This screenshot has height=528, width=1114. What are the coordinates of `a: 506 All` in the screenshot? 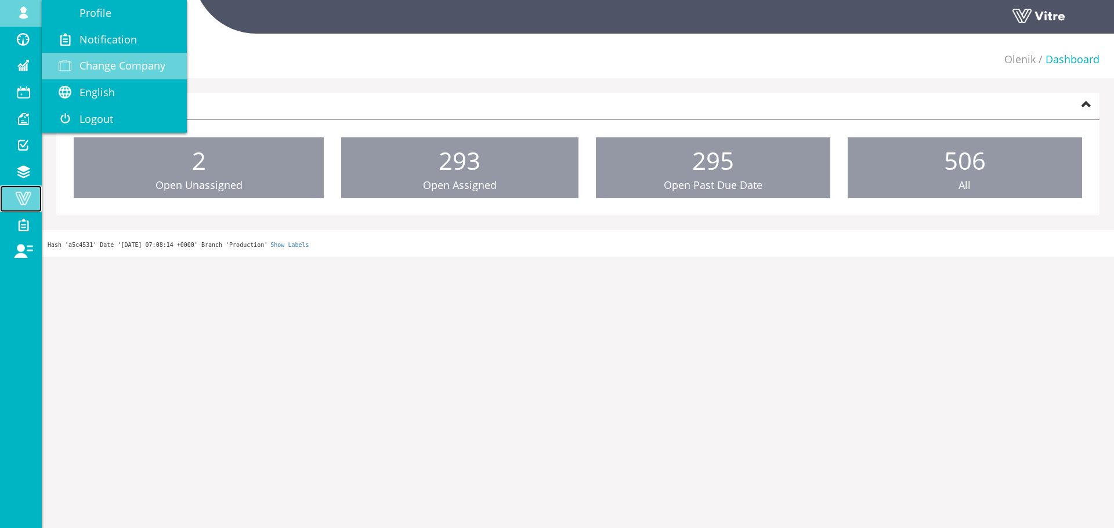 It's located at (965, 168).